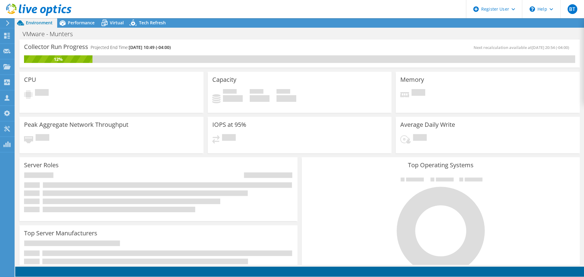  Describe the element at coordinates (572, 9) in the screenshot. I see `span: BT` at that location.